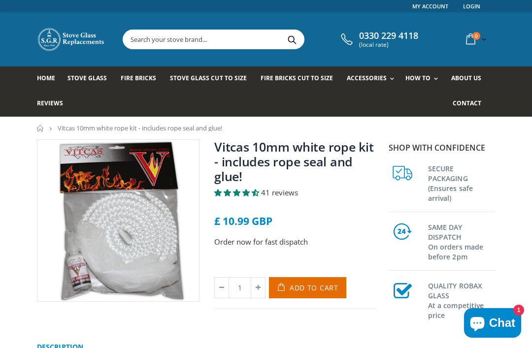 Image resolution: width=532 pixels, height=348 pixels. What do you see at coordinates (466, 78) in the screenshot?
I see `span: About us` at bounding box center [466, 78].